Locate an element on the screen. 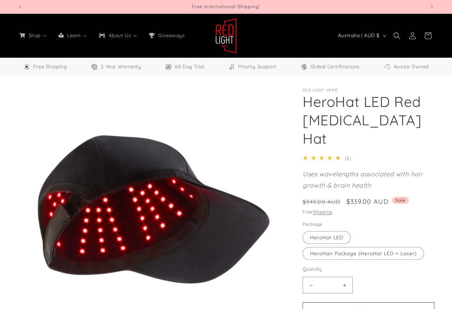  a: Shop is located at coordinates (33, 35).